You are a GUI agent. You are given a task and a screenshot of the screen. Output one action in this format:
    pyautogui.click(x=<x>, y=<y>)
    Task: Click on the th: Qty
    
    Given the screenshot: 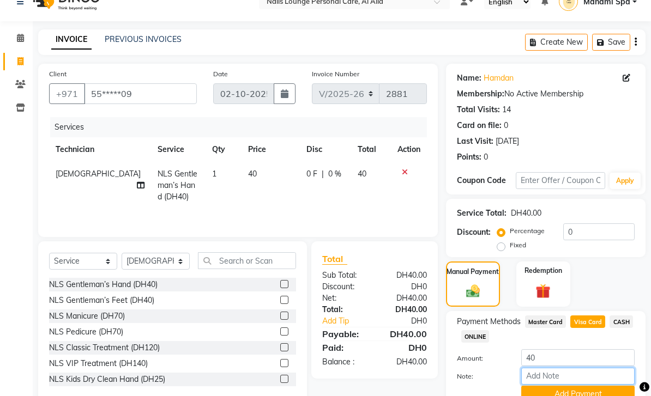 What is the action you would take?
    pyautogui.click(x=224, y=149)
    